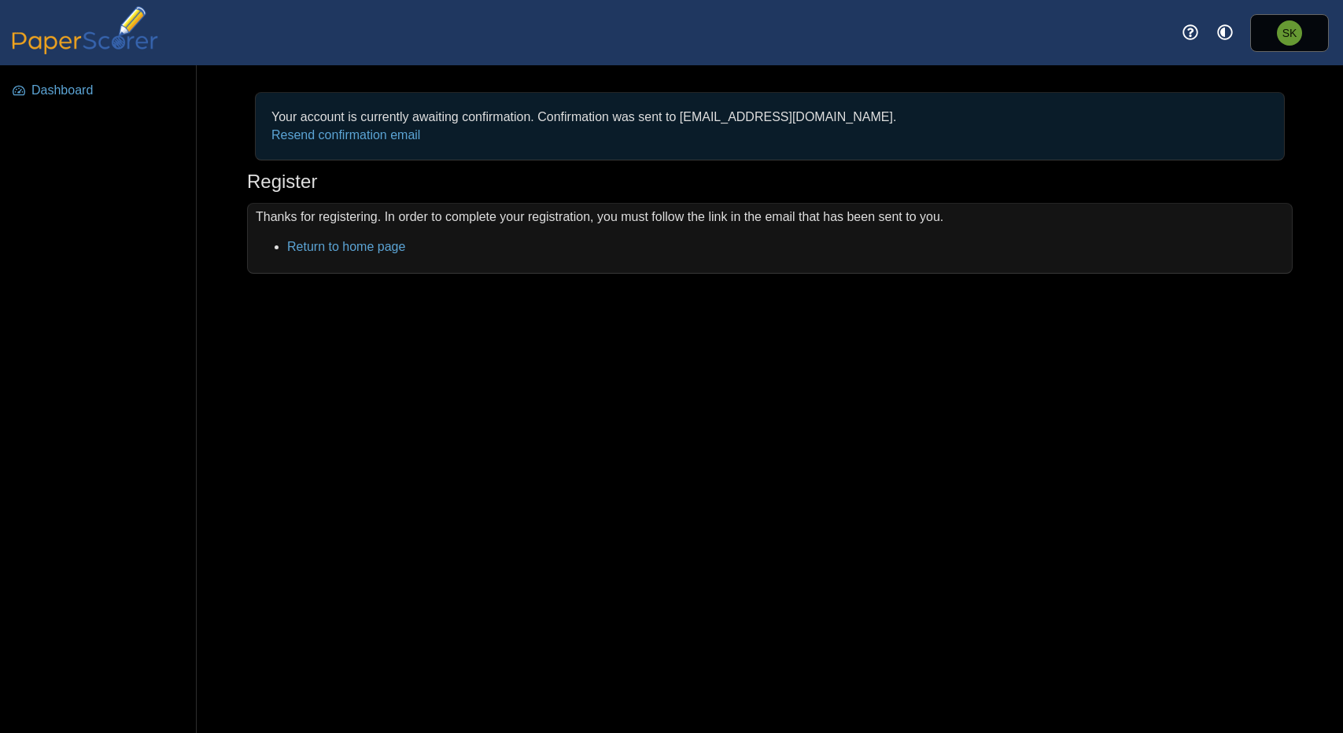  I want to click on a: Dashboard, so click(98, 91).